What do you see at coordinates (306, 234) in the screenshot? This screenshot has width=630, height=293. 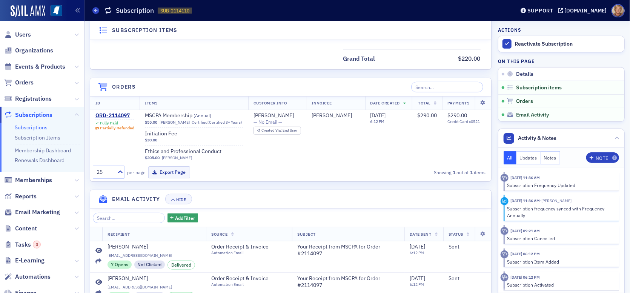 I see `span: Subject` at bounding box center [306, 234].